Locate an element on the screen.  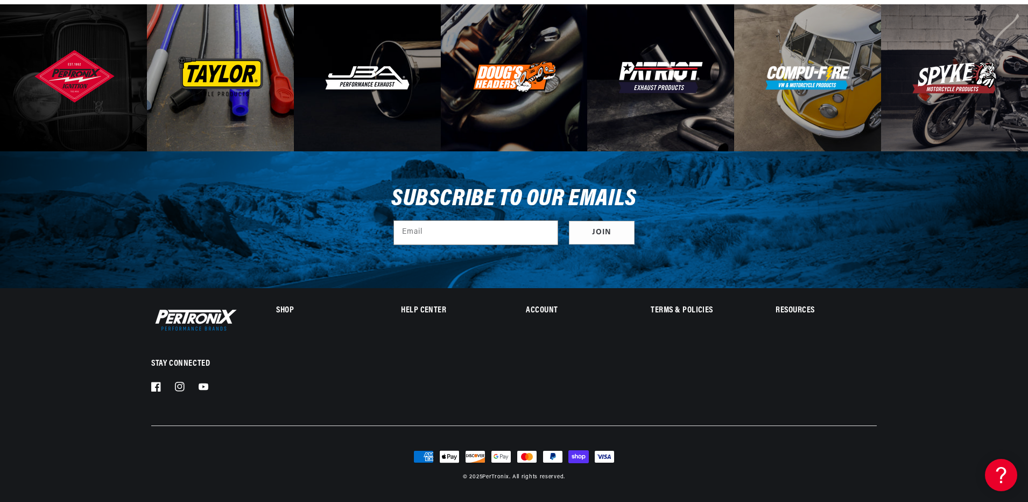
img: Pertronix is located at coordinates (194, 320).